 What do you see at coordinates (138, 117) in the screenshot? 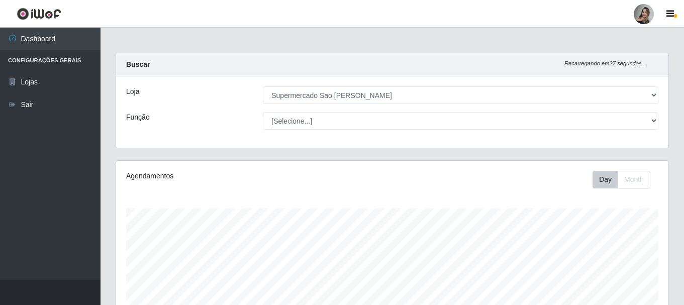
I see `label: Função` at bounding box center [138, 117].